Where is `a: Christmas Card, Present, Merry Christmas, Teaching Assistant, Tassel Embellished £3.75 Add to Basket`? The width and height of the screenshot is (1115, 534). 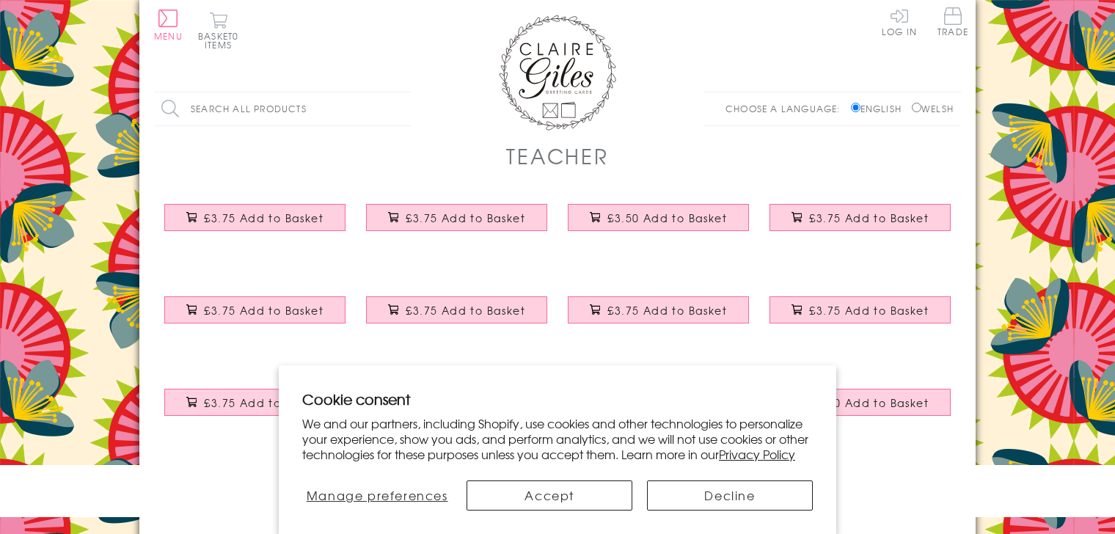 a: Christmas Card, Present, Merry Christmas, Teaching Assistant, Tassel Embellished £3.75 Add to Basket is located at coordinates (860, 224).